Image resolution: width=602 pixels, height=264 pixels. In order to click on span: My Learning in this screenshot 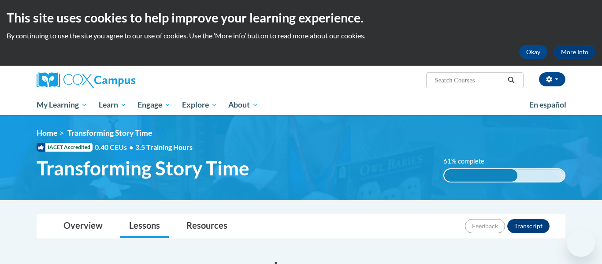, I will do `click(62, 105)`.